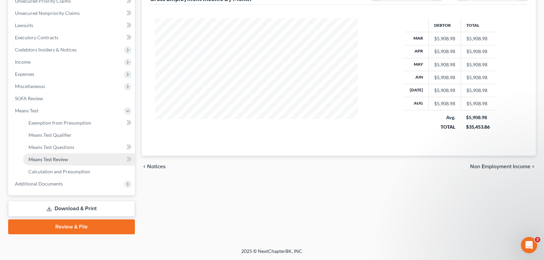 This screenshot has height=260, width=544. Describe the element at coordinates (51, 147) in the screenshot. I see `span: Means Test Questions` at that location.